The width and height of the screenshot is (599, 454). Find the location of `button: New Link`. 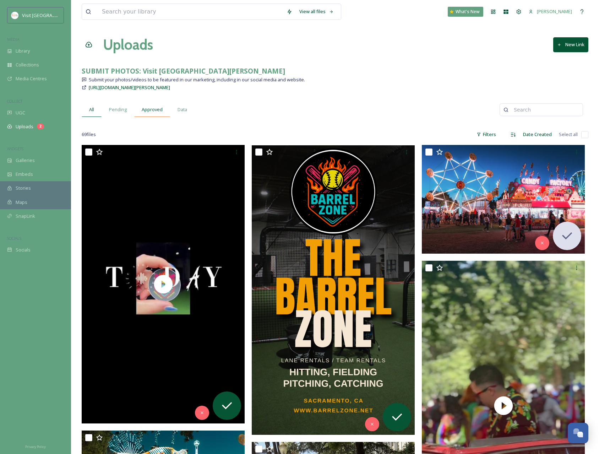

button: New Link is located at coordinates (571, 44).